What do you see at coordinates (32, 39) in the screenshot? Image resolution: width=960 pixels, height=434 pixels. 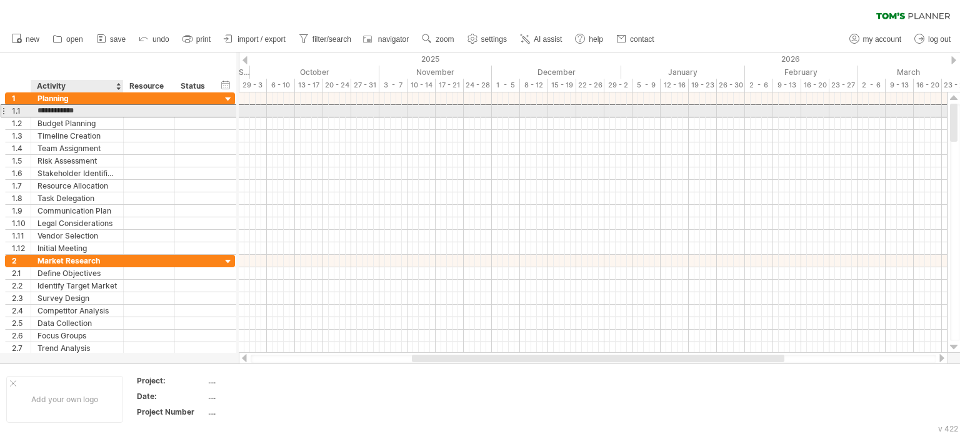 I see `span: new` at bounding box center [32, 39].